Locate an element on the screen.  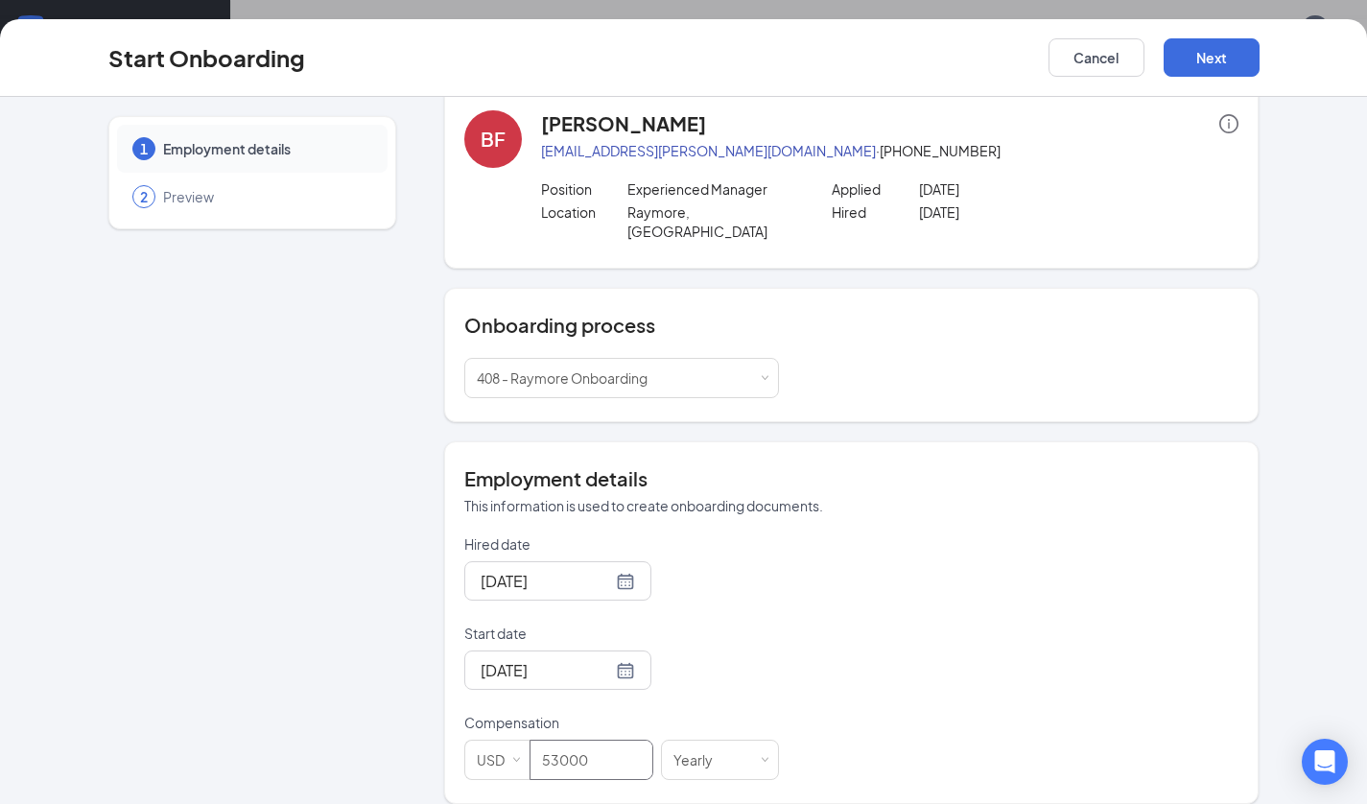
p: Experienced Manager is located at coordinates (714, 189).